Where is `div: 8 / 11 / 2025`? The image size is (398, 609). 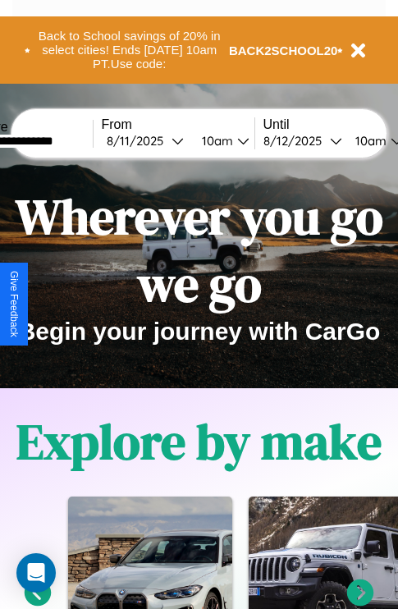
div: 8 / 11 / 2025 is located at coordinates (139, 140).